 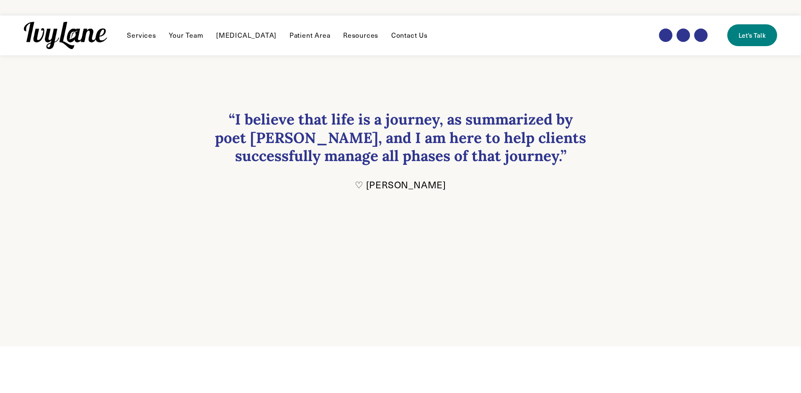 I want to click on a: Facebook, so click(x=666, y=35).